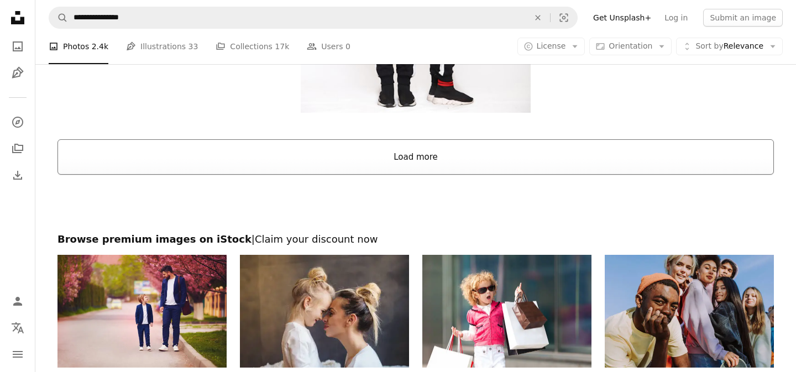  What do you see at coordinates (18, 19) in the screenshot?
I see `a: Home — Unsplash` at bounding box center [18, 19].